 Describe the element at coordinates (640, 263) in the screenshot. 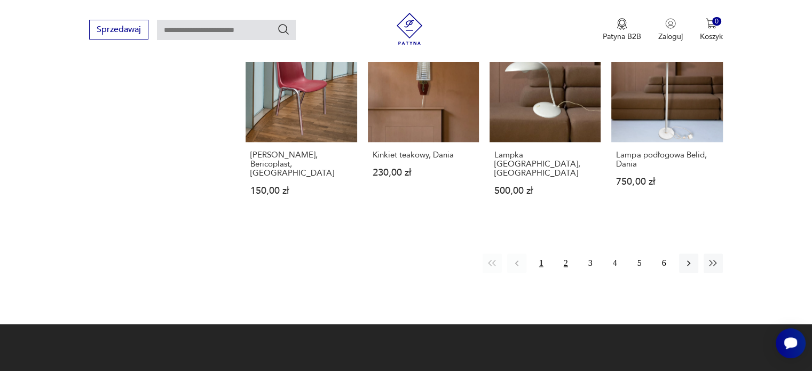

I see `button: 5` at that location.